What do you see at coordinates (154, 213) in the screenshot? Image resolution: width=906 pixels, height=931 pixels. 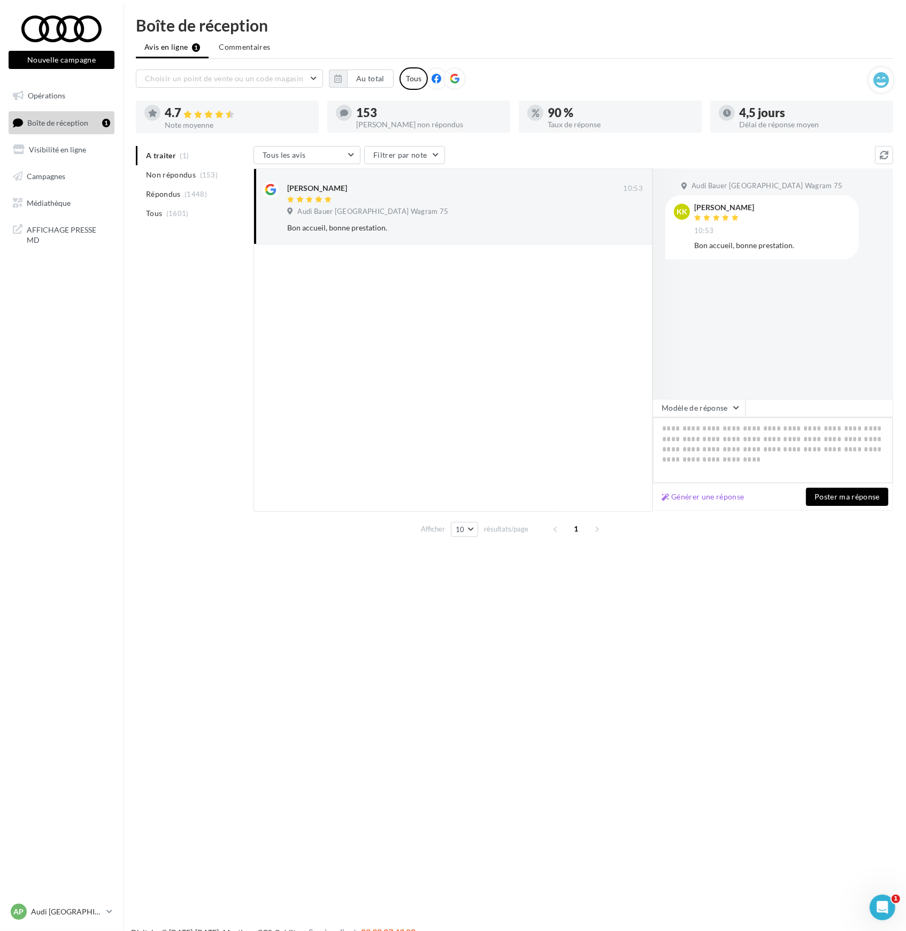 I see `span: Tous` at bounding box center [154, 213].